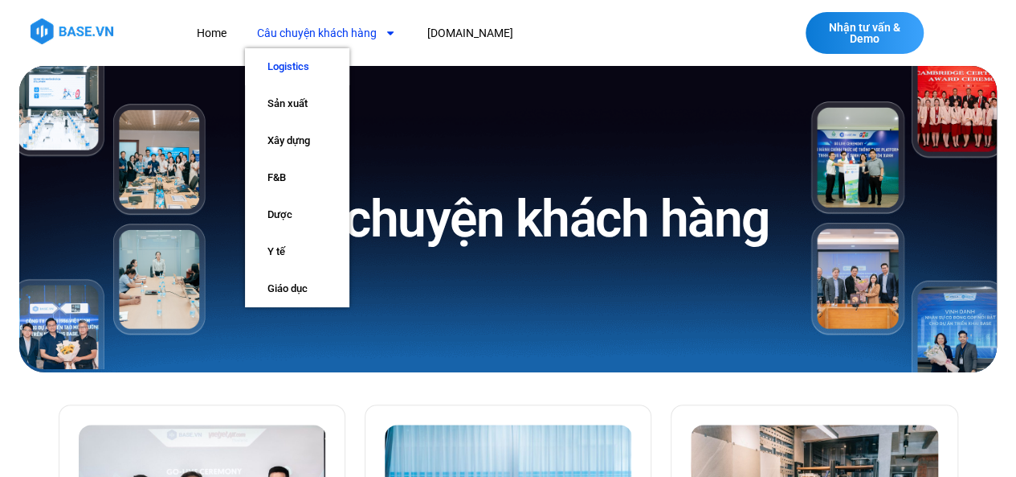 Image resolution: width=1016 pixels, height=477 pixels. What do you see at coordinates (326, 33) in the screenshot?
I see `a: Câu chuyện khách hàng` at bounding box center [326, 33].